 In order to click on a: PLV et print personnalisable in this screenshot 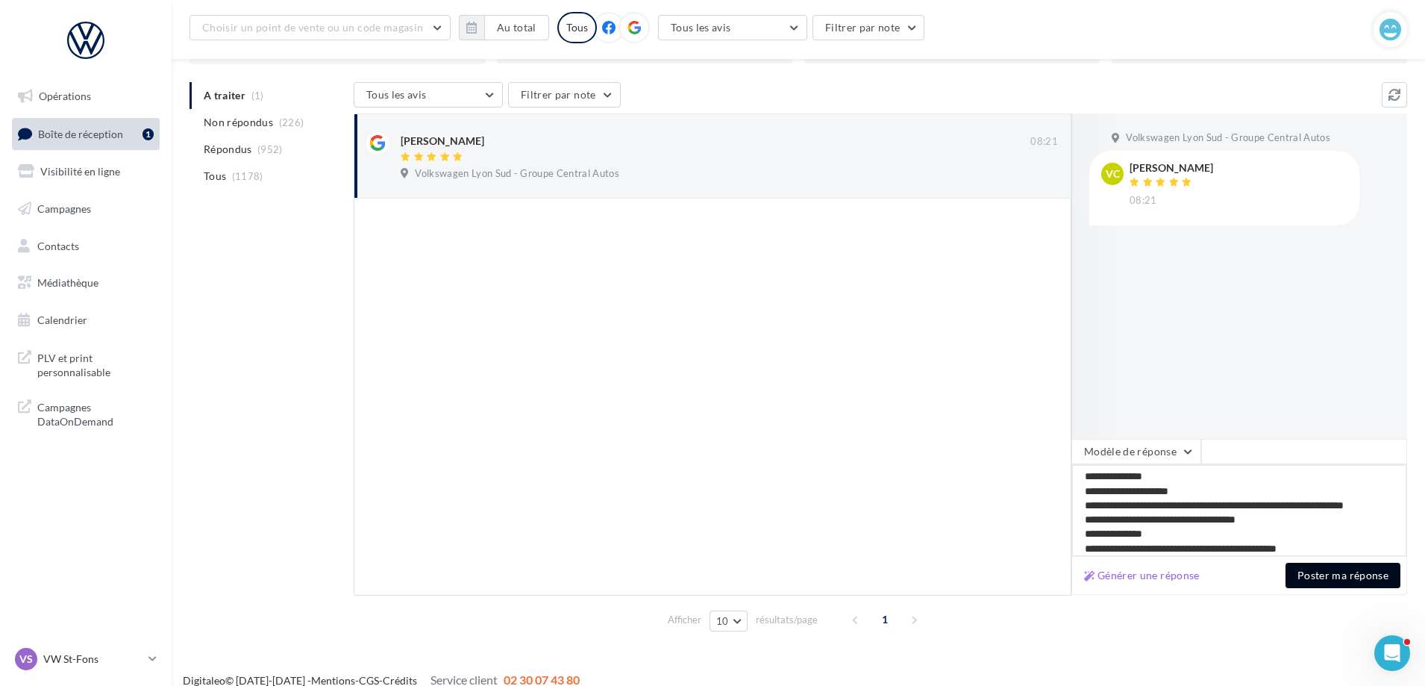, I will do `click(86, 363)`.